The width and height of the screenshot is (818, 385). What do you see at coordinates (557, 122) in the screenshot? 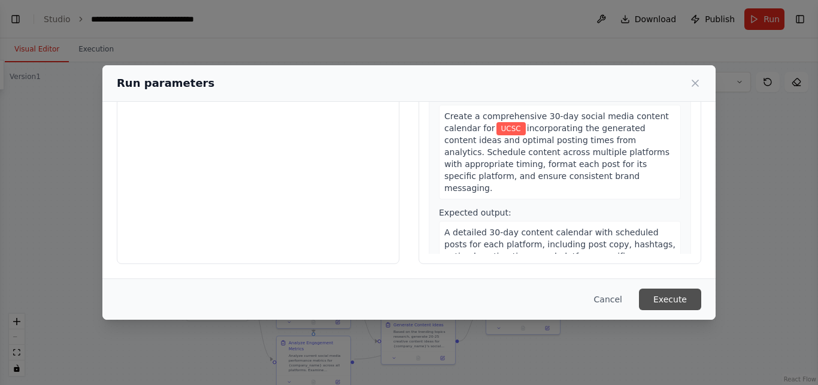
I see `span: Create a comprehensive 30-day social media content calendar for` at bounding box center [557, 122].